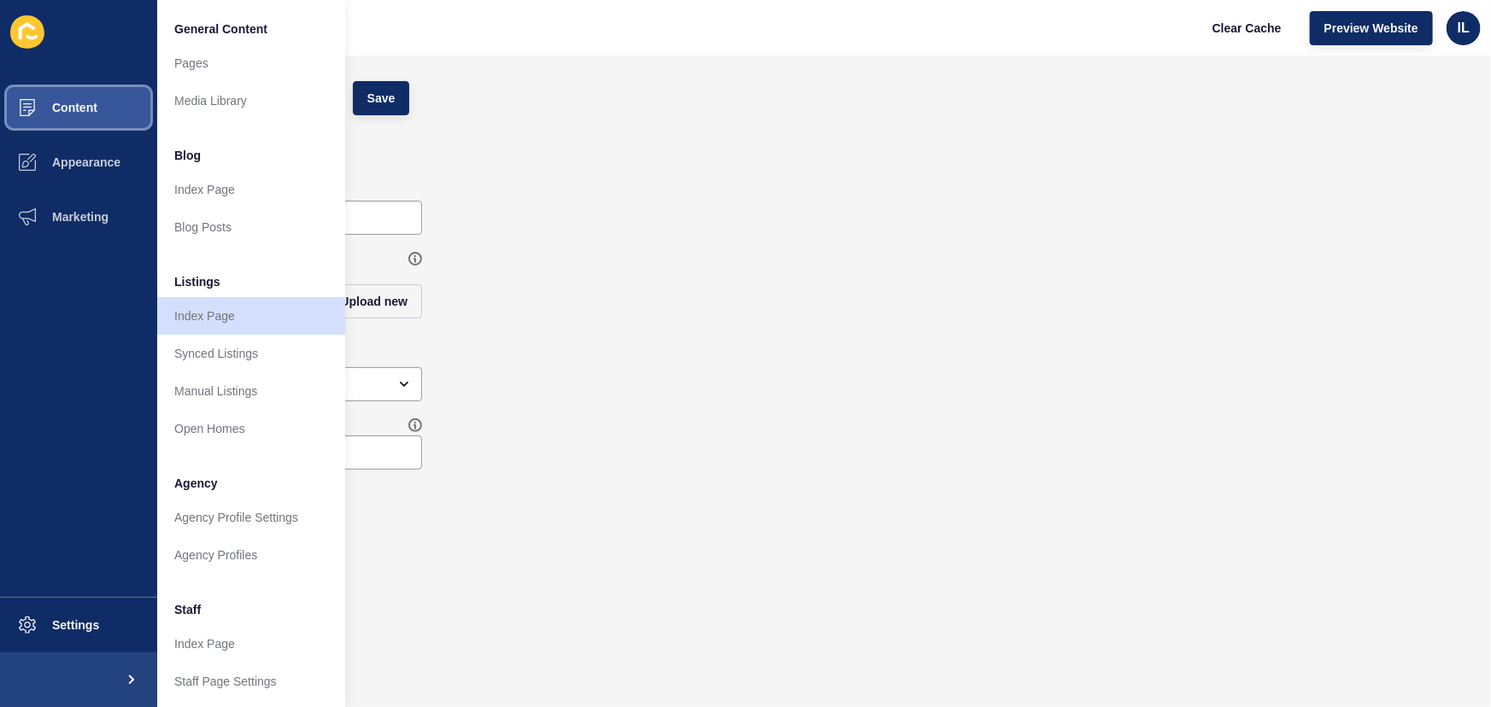 The height and width of the screenshot is (707, 1491). Describe the element at coordinates (381, 98) in the screenshot. I see `span: Save` at that location.